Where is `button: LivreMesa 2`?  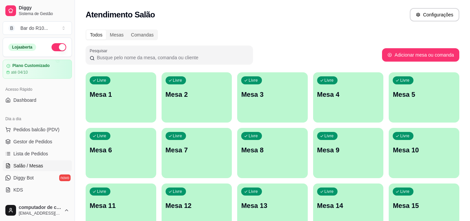
button: LivreMesa 2 is located at coordinates (197, 97).